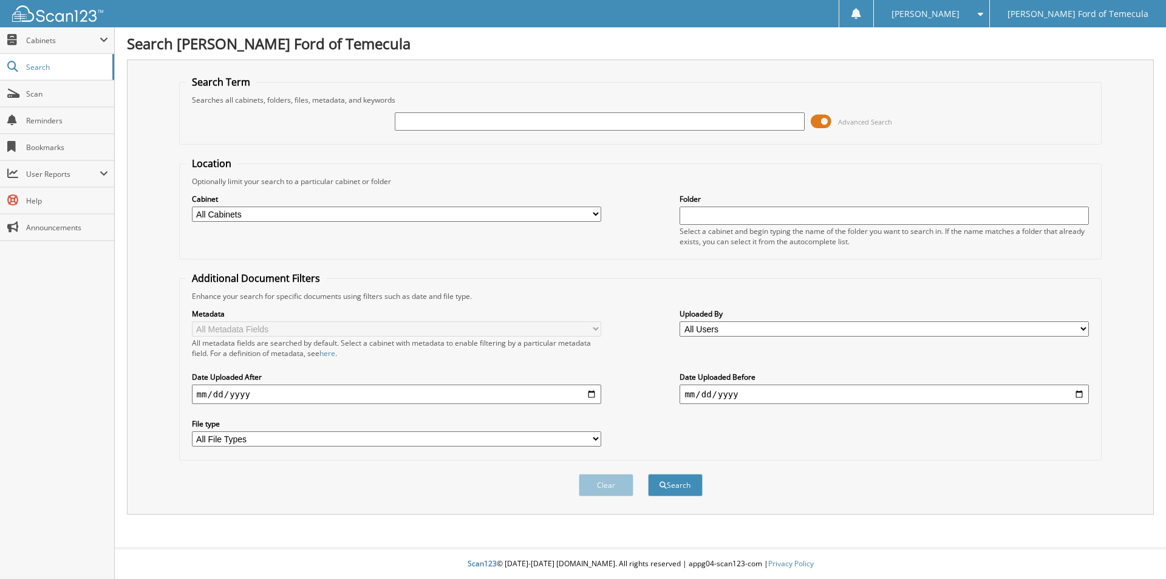 The image size is (1166, 579). I want to click on span: Help, so click(67, 200).